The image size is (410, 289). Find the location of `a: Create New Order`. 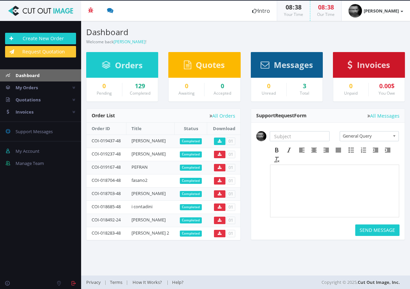

a: Create New Order is located at coordinates (41, 39).